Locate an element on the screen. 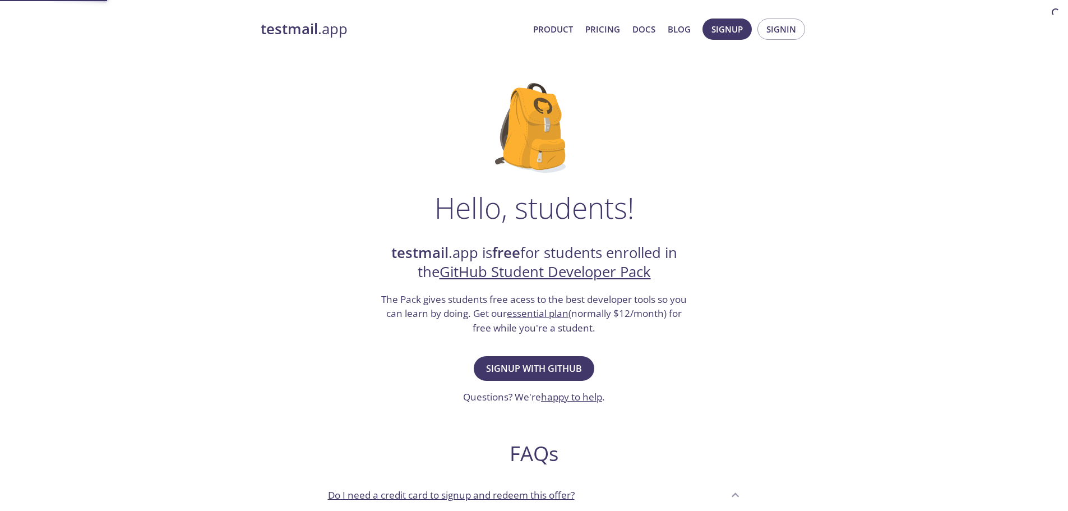 The image size is (1068, 511). img: github-student-backpack.png is located at coordinates (534, 128).